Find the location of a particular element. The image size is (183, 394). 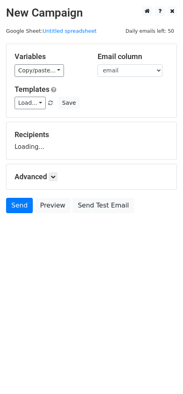

a: Send Test Email is located at coordinates (103, 205).